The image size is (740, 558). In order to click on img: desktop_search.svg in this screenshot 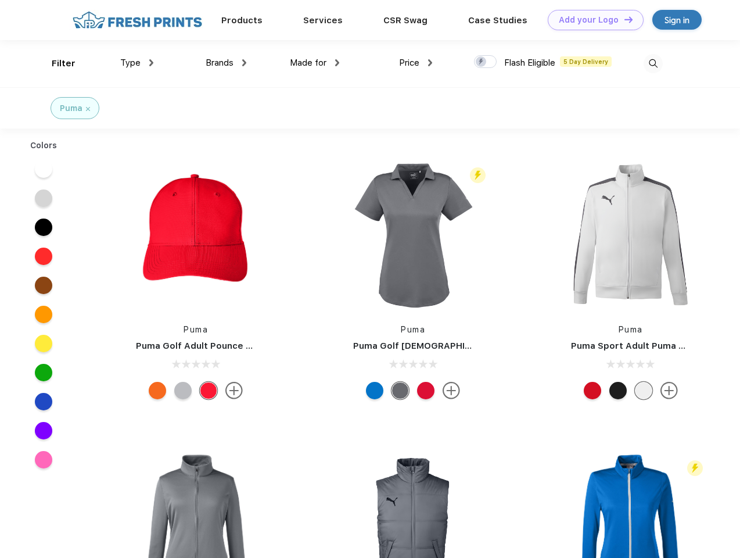, I will do `click(653, 63)`.